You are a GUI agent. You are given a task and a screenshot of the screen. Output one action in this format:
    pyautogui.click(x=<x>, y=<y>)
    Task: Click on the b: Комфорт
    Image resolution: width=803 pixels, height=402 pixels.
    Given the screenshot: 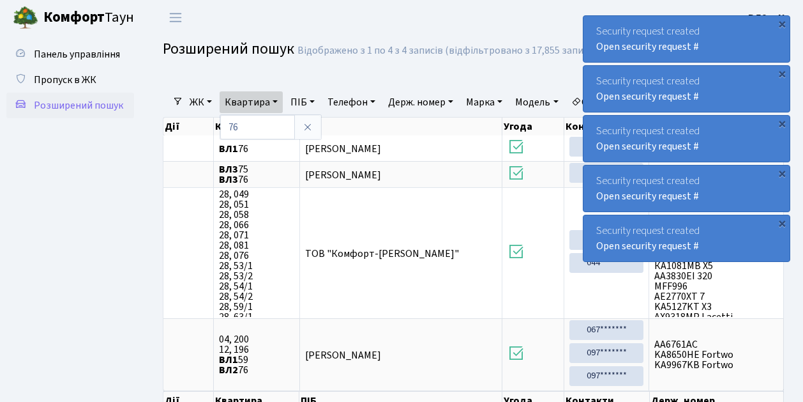 What is the action you would take?
    pyautogui.click(x=74, y=17)
    